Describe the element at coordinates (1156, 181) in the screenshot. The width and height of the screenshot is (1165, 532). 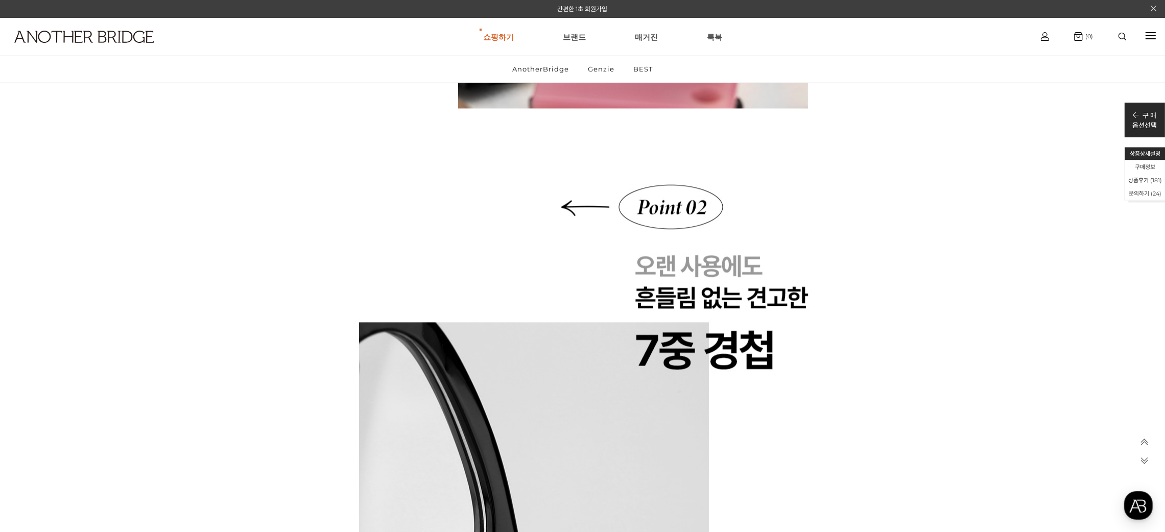
I see `span: 181` at that location.